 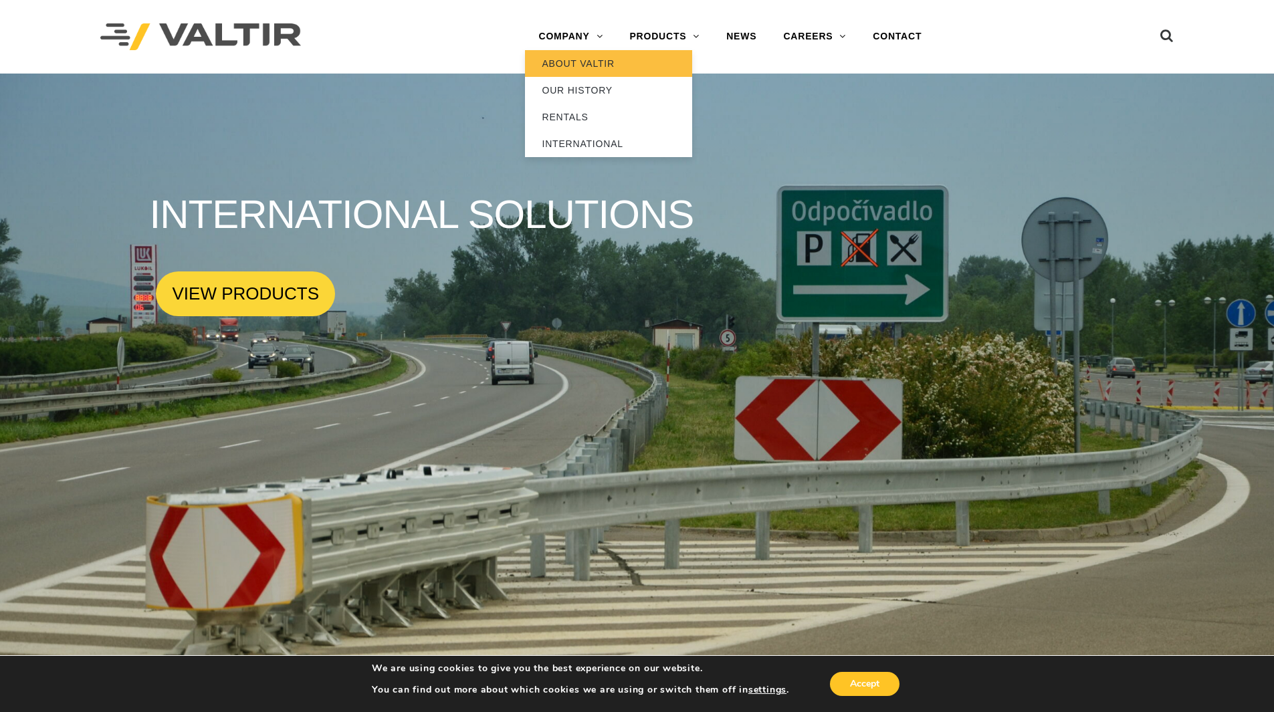 I want to click on img: Valtir, so click(x=201, y=37).